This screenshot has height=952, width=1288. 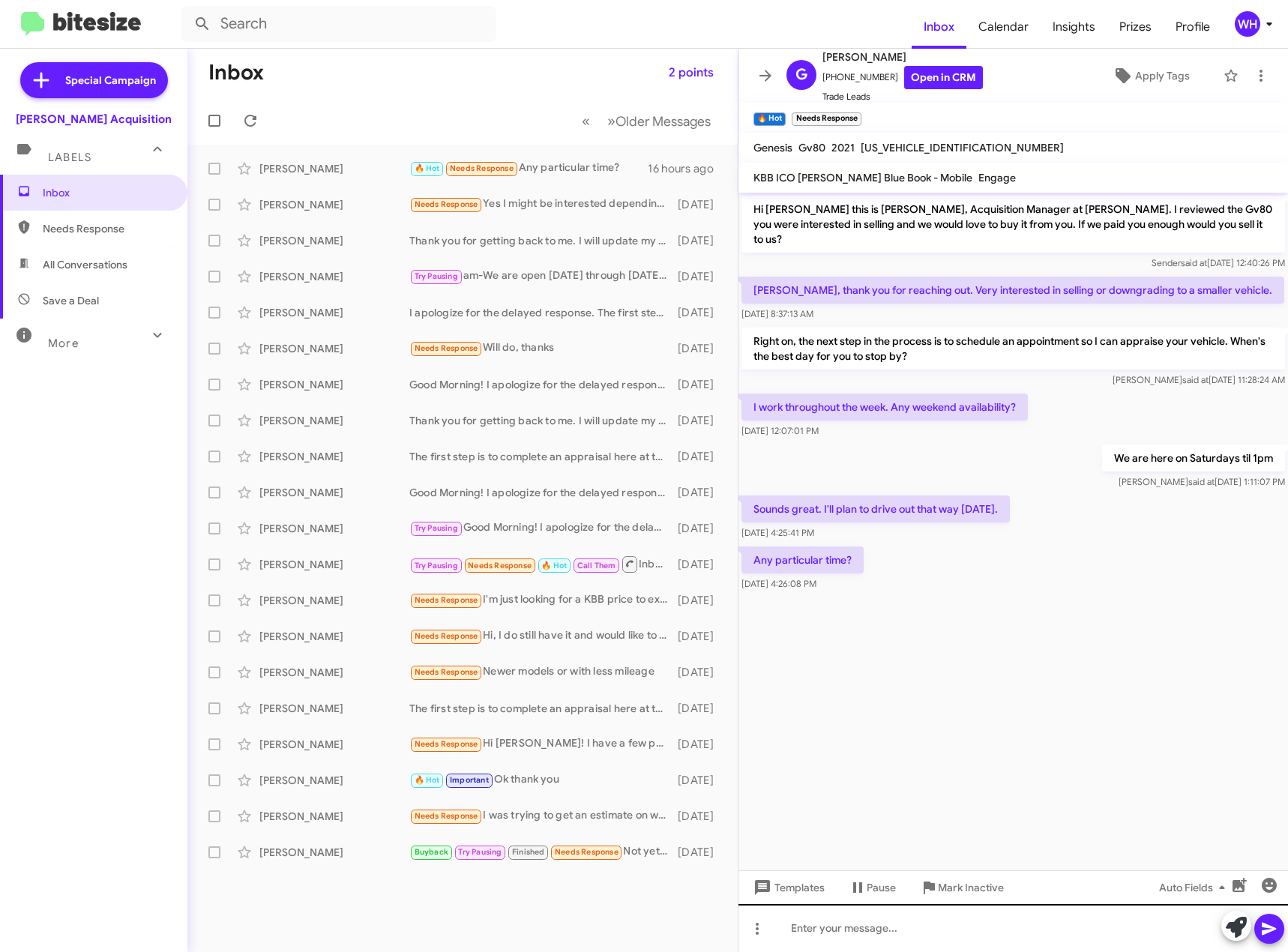 I want to click on div: Hi, I do still have it and would like to sell it. If you can reach out to my husband [PERSON_NAME..., so click(x=542, y=635).